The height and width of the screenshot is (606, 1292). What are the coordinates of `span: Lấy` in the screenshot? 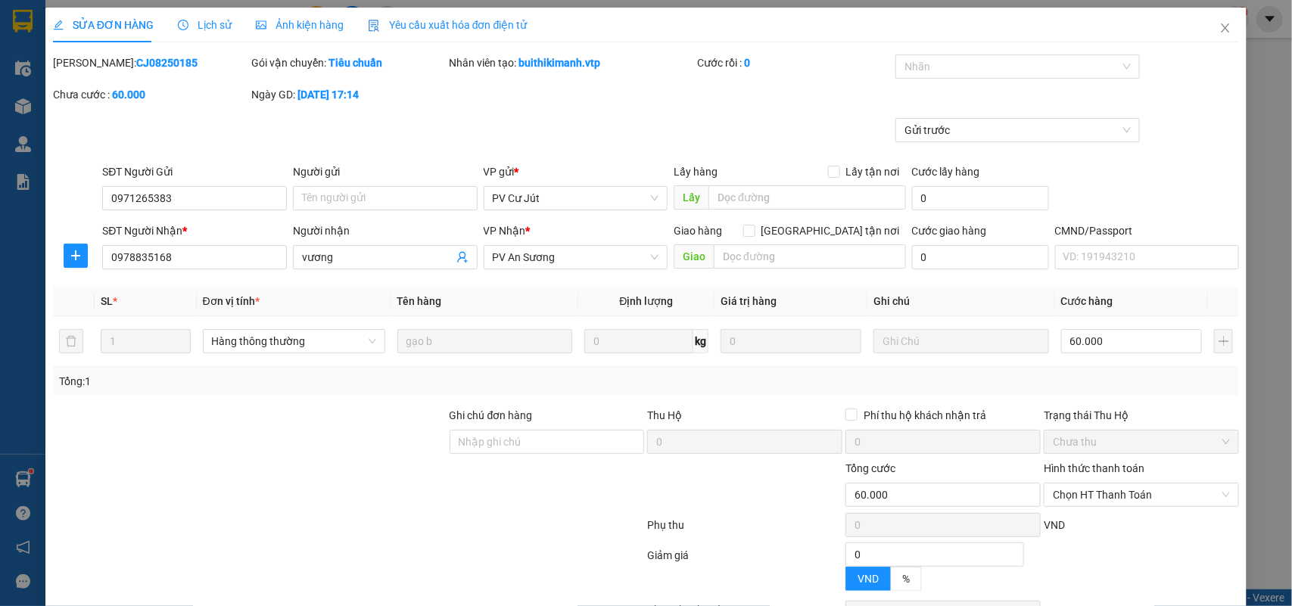 It's located at (691, 197).